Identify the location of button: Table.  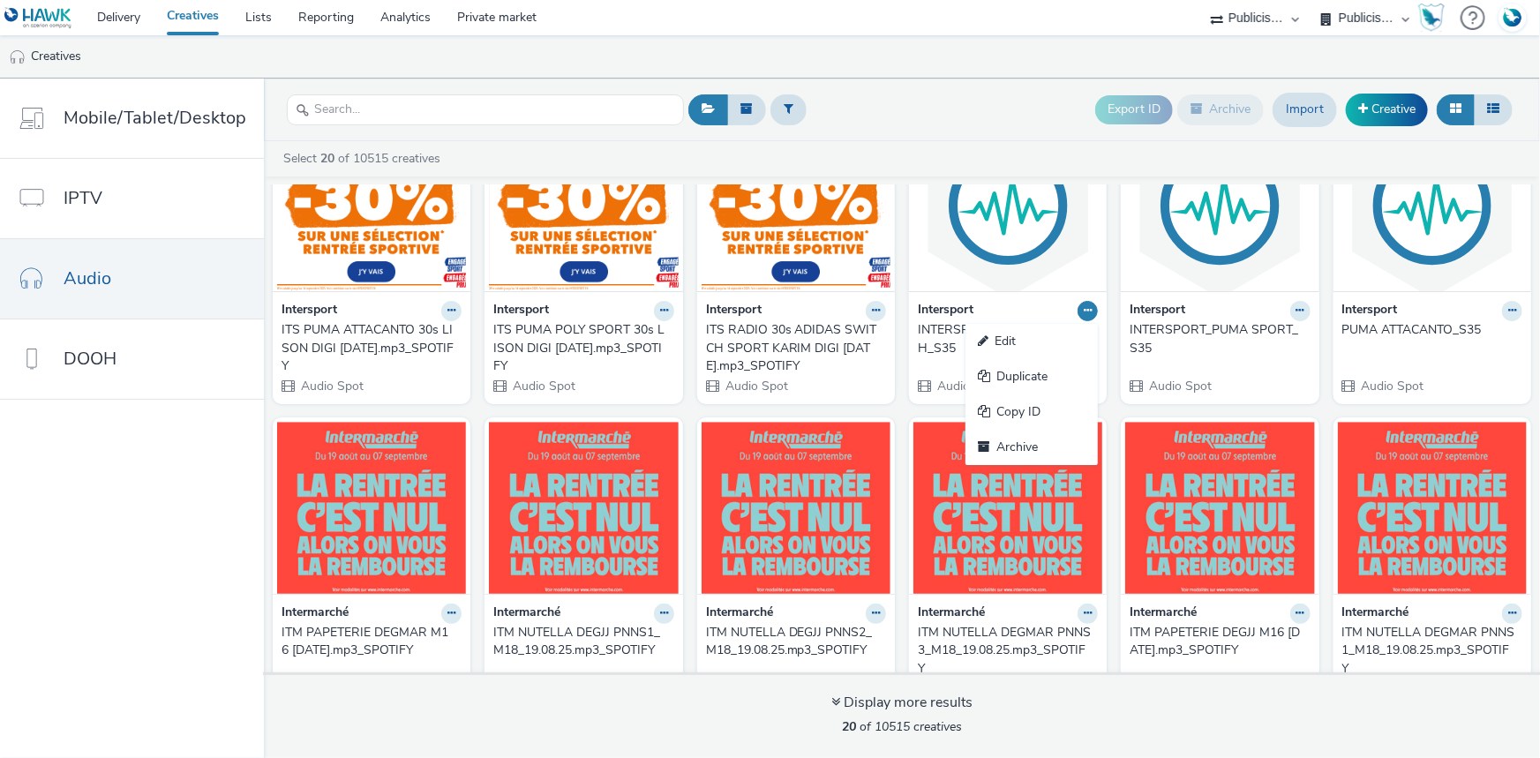
(1493, 109).